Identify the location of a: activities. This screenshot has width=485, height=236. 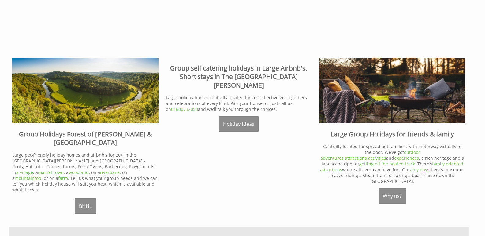
(377, 158).